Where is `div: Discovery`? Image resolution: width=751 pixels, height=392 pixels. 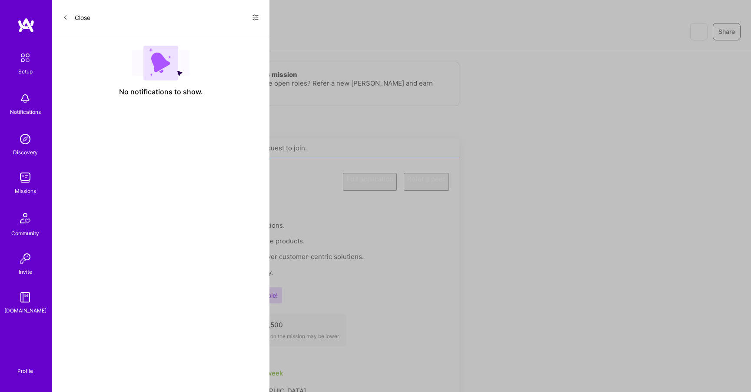
div: Discovery is located at coordinates (25, 152).